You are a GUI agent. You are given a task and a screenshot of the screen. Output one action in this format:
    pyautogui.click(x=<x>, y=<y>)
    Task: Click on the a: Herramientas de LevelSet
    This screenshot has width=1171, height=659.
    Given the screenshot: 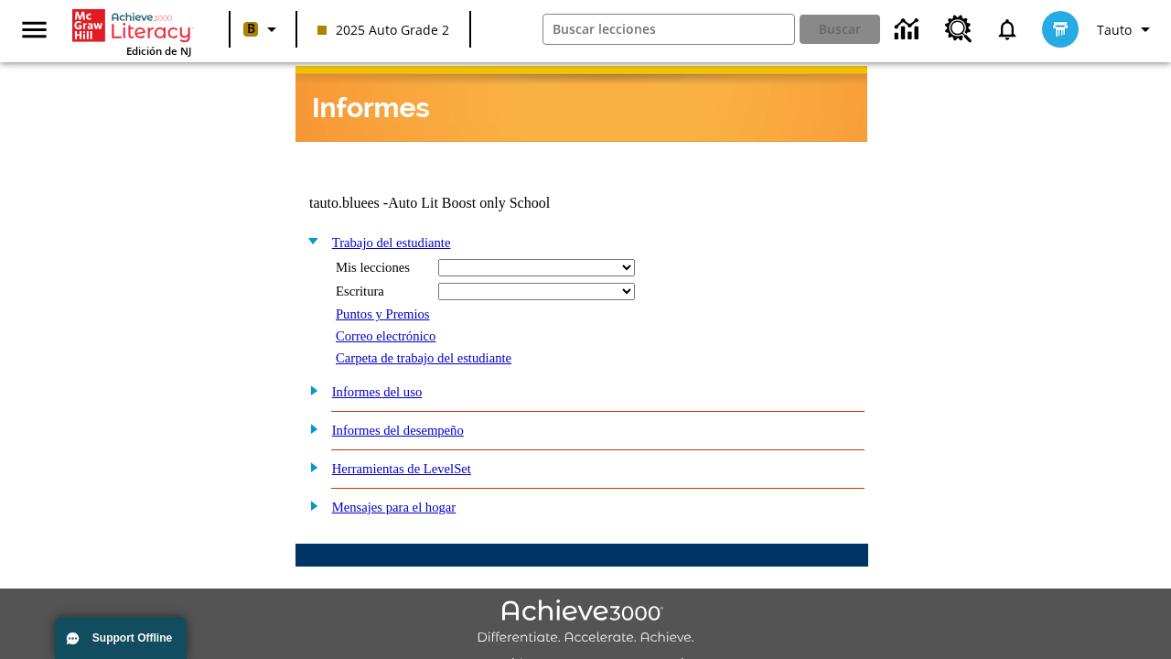 What is the action you would take?
    pyautogui.click(x=402, y=468)
    